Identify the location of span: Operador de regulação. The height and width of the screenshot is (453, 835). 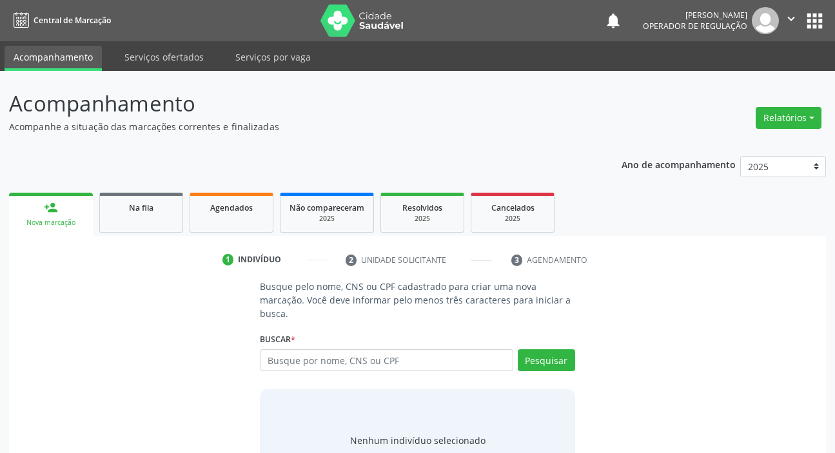
(695, 26).